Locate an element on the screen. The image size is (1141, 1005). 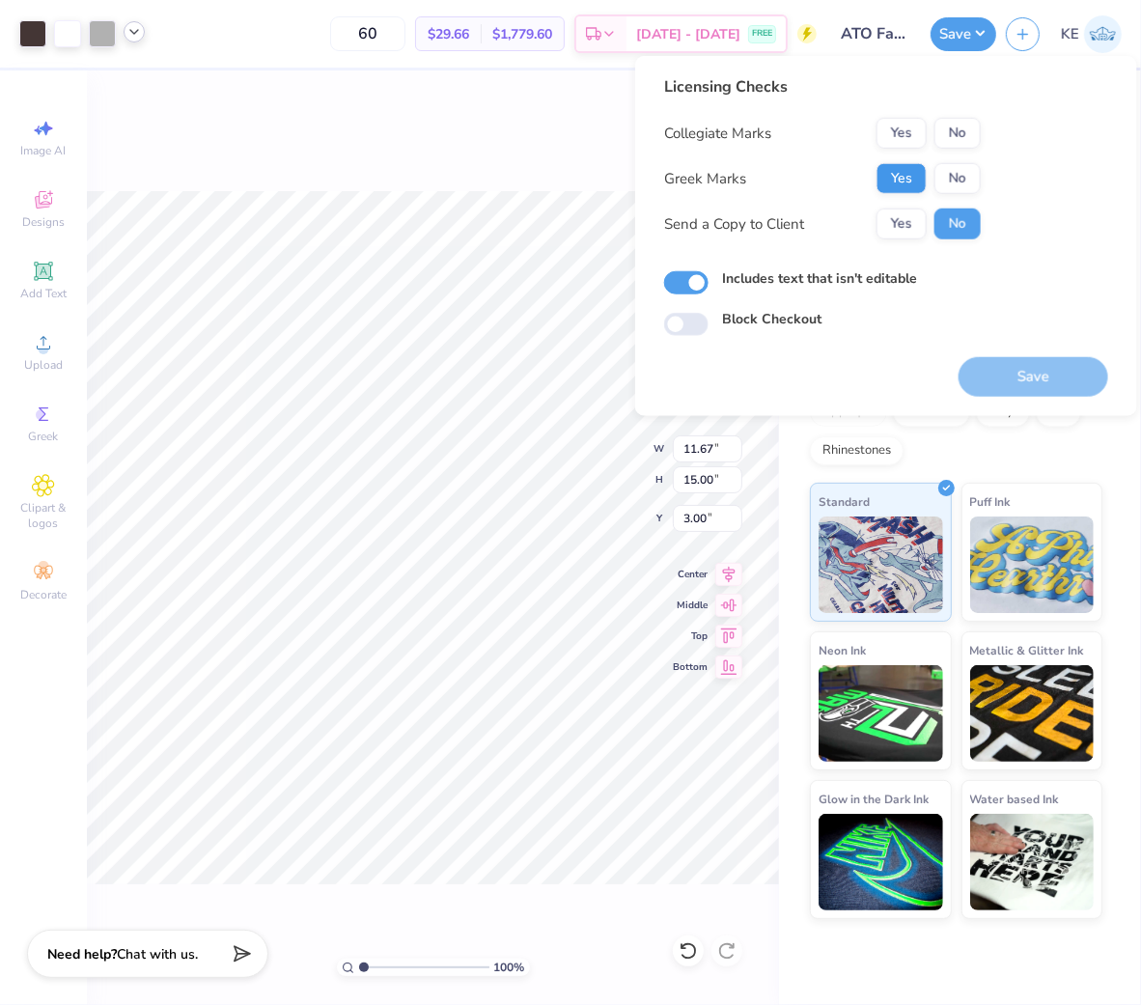
div: Send a Copy to Client is located at coordinates (734, 224).